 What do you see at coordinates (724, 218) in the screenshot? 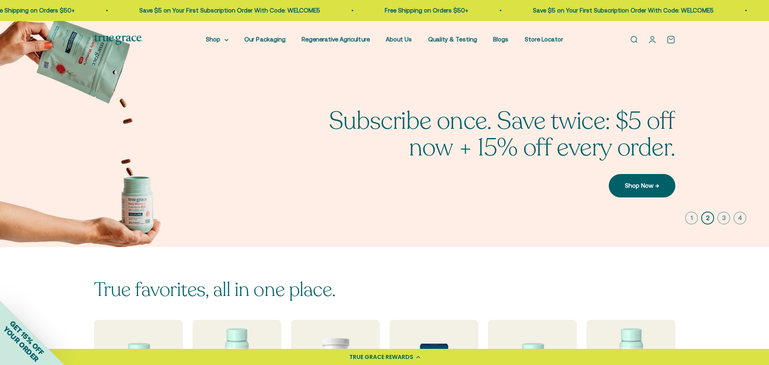
I see `button: 3` at bounding box center [724, 218].